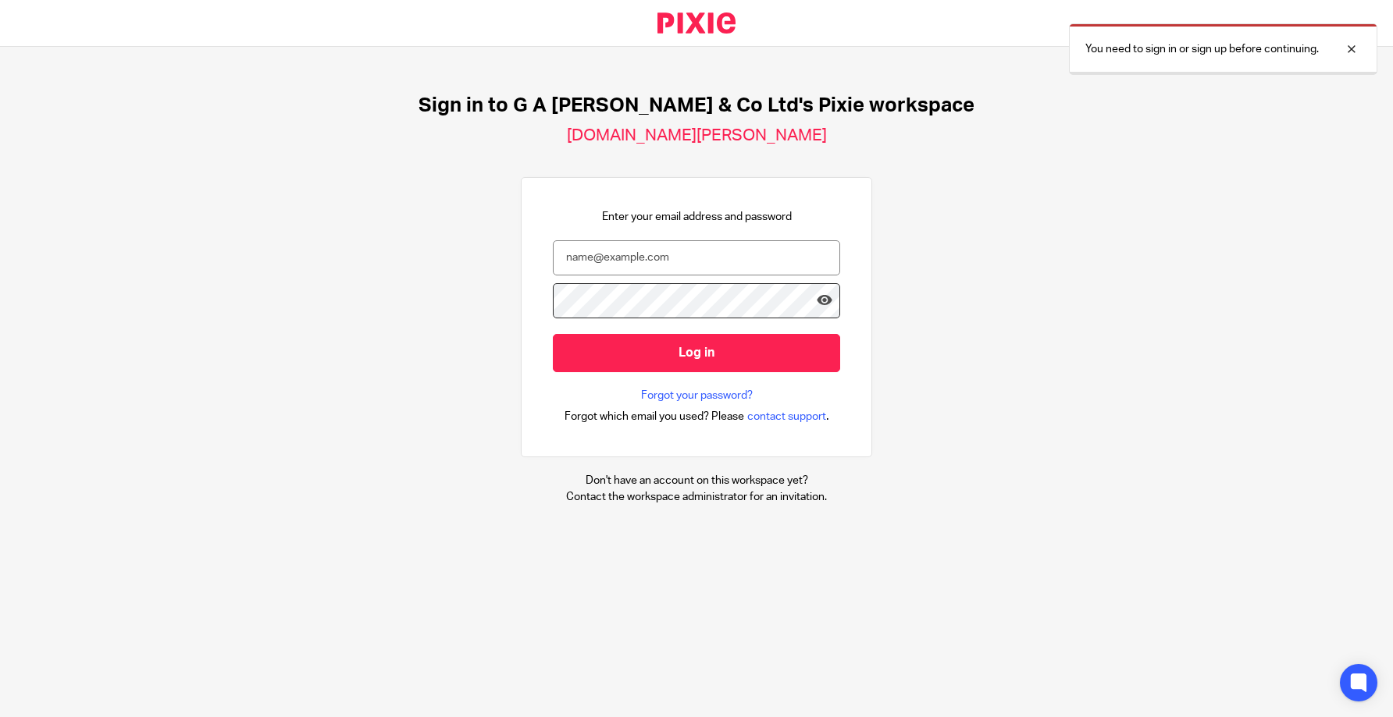 The height and width of the screenshot is (717, 1393). I want to click on a: Forgot your password?, so click(696, 396).